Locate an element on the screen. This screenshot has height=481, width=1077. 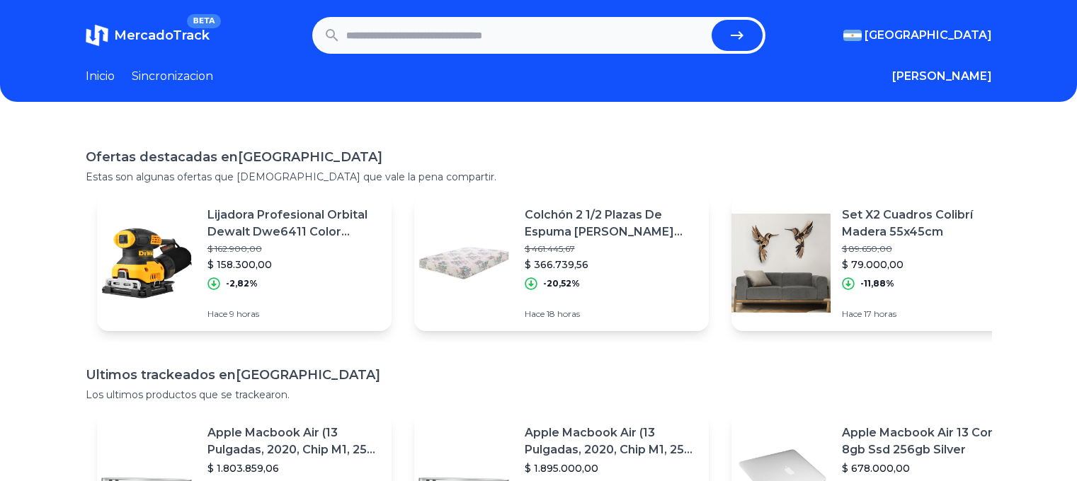
a: Featured imageSet X2 Cuadros Colibrí Madera 55x45cm$ 89.650,00$ 79.000,00-11,88%Hace 17 horas is located at coordinates (879, 263).